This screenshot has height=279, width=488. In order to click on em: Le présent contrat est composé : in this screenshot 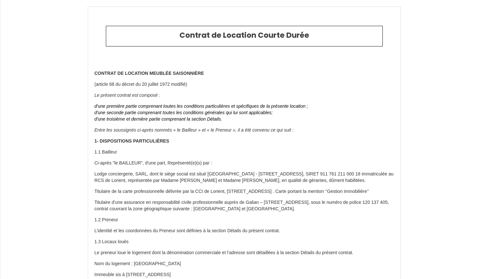, I will do `click(127, 95)`.